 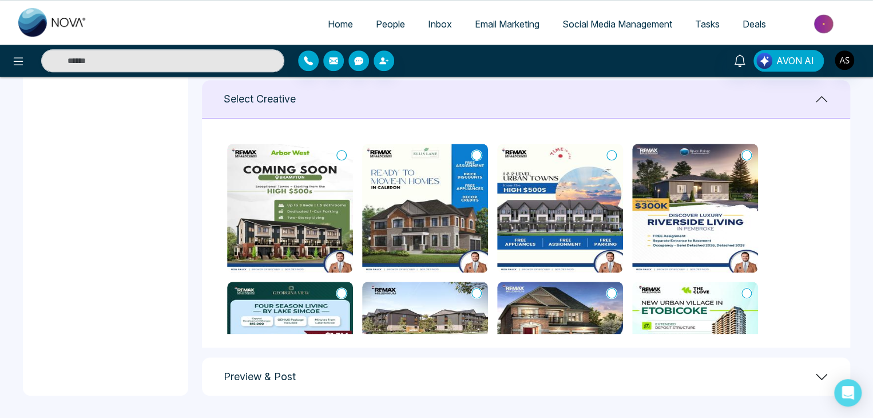 What do you see at coordinates (425, 208) in the screenshot?
I see `img: Amazing limited time incentives for ready to move in Homes in Caledon5.jpg` at bounding box center [425, 208].